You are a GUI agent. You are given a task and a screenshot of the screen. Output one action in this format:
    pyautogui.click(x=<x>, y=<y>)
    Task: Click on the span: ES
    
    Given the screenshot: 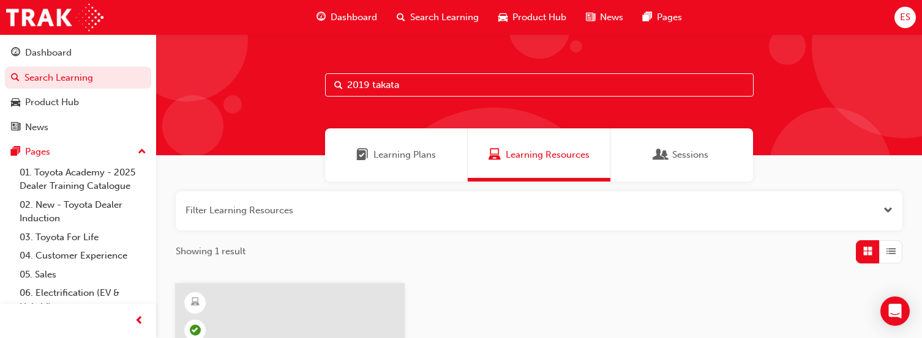 What is the action you would take?
    pyautogui.click(x=905, y=17)
    